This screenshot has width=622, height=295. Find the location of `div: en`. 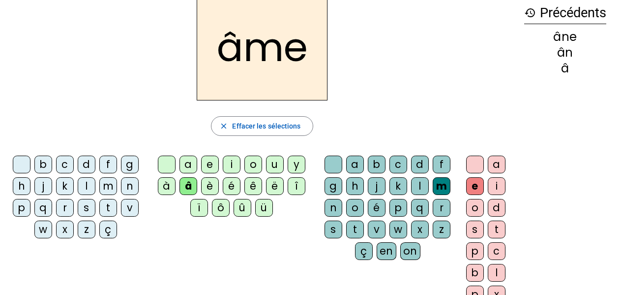

div: en is located at coordinates (387, 251).